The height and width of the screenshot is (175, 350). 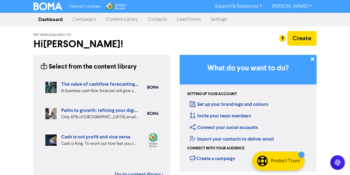 What do you see at coordinates (212, 94) in the screenshot?
I see `div: Setting up your account` at bounding box center [212, 94].